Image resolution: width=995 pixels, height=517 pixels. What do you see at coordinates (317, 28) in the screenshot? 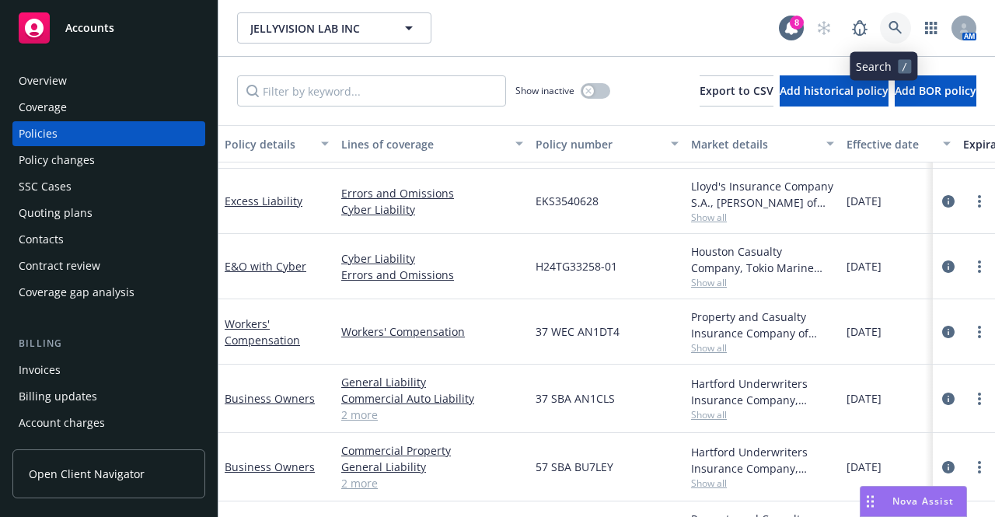
I see `span: JELLYVISION LAB INC` at bounding box center [317, 28].